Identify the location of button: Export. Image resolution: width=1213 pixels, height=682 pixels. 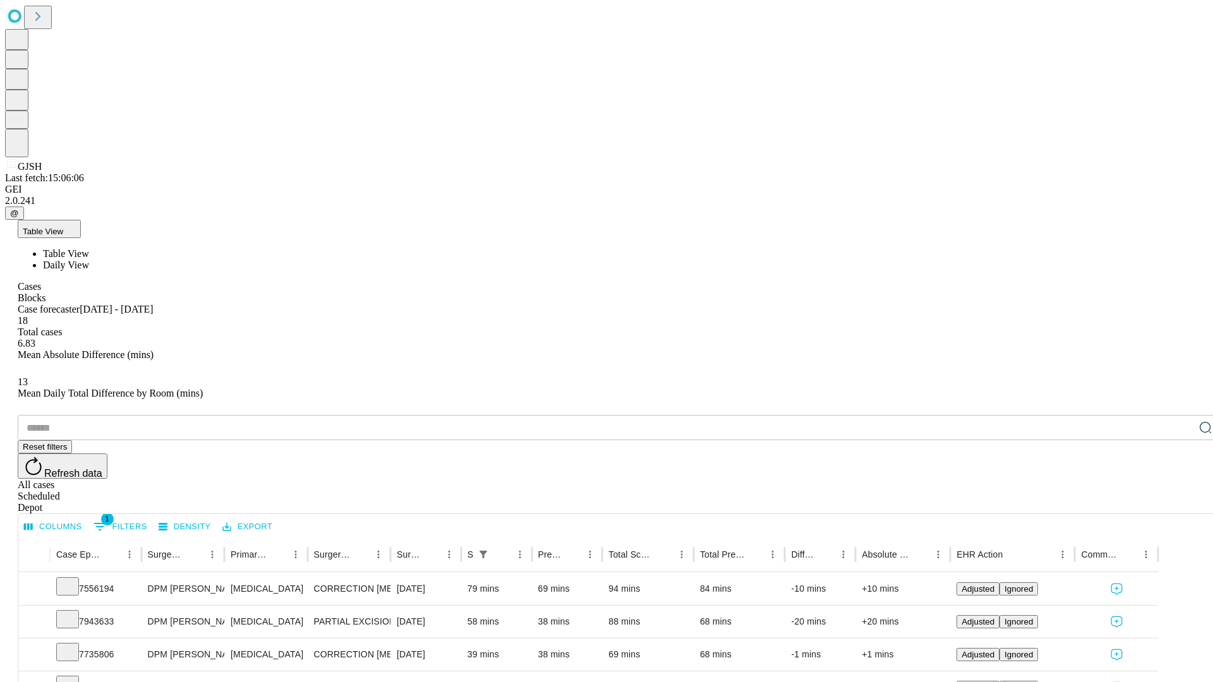
(247, 527).